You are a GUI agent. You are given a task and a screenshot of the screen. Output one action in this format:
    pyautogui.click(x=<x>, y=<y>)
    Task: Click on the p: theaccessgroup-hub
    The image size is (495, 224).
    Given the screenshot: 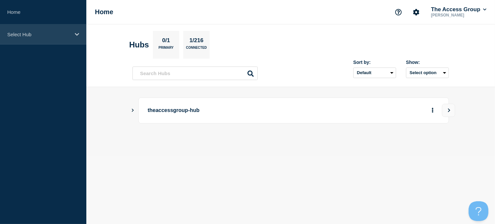 What is the action you would take?
    pyautogui.click(x=239, y=110)
    